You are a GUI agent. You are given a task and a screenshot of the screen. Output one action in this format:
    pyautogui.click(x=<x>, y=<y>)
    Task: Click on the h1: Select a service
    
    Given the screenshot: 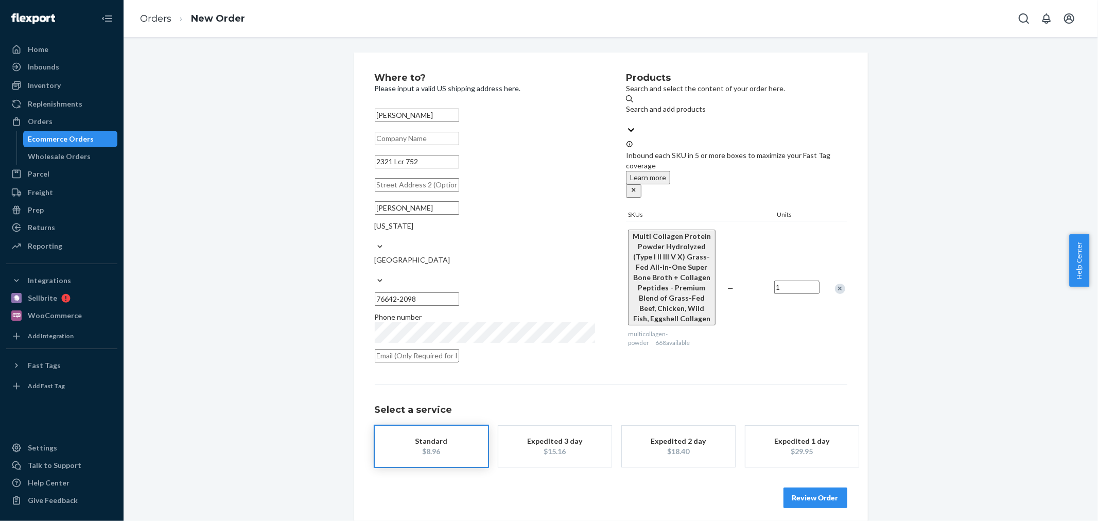 What is the action you would take?
    pyautogui.click(x=611, y=410)
    